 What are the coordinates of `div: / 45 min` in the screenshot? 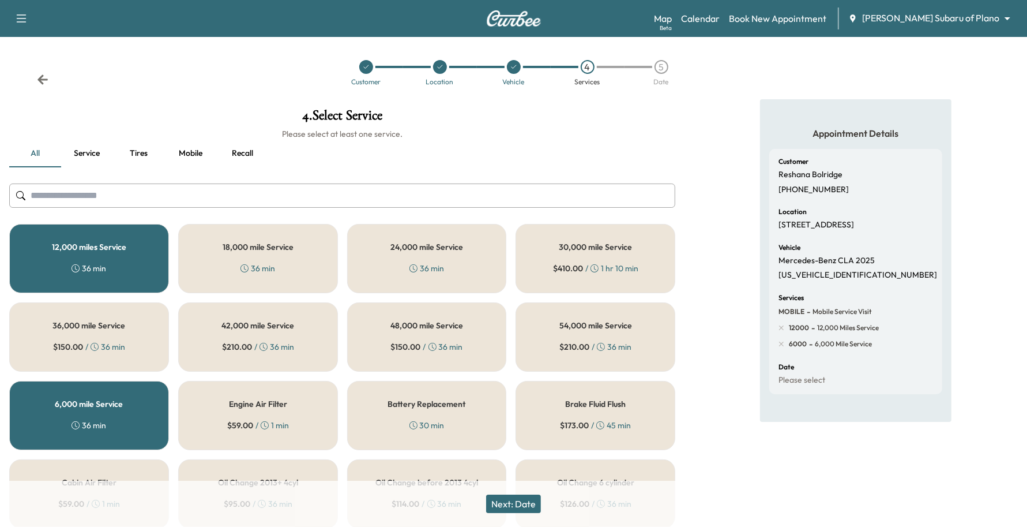 It's located at (595, 425).